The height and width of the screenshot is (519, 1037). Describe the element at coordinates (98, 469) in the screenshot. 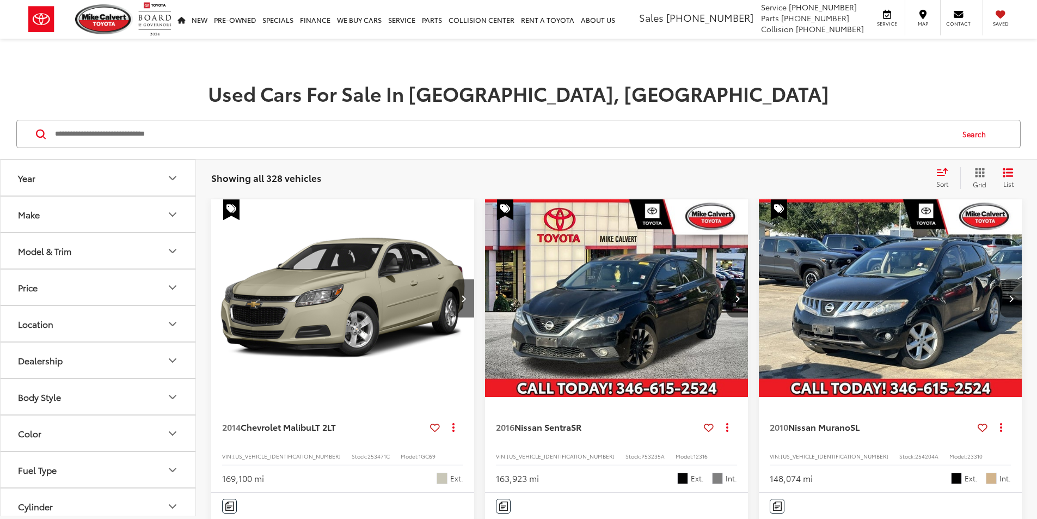

I see `button: Fuel TypeFuel Type` at that location.